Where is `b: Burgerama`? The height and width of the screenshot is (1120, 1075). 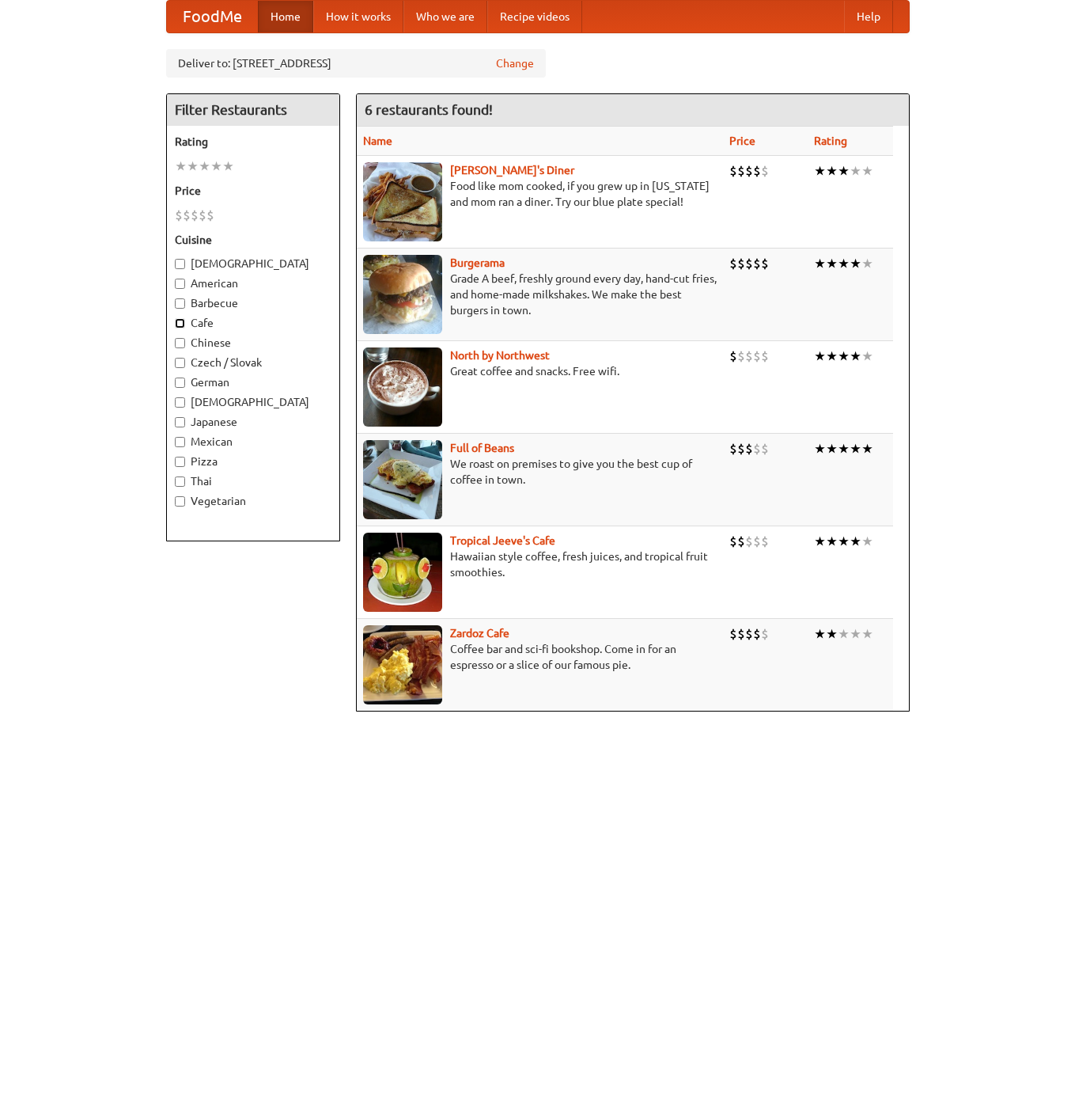
b: Burgerama is located at coordinates (477, 263).